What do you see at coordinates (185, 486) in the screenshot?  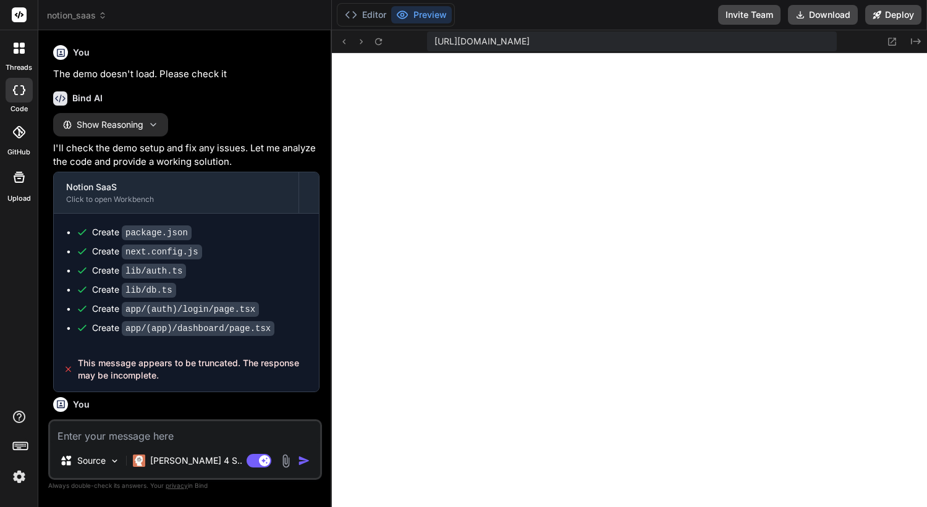 I see `p: Always double-check its answers. Your in Bind` at bounding box center [185, 486].